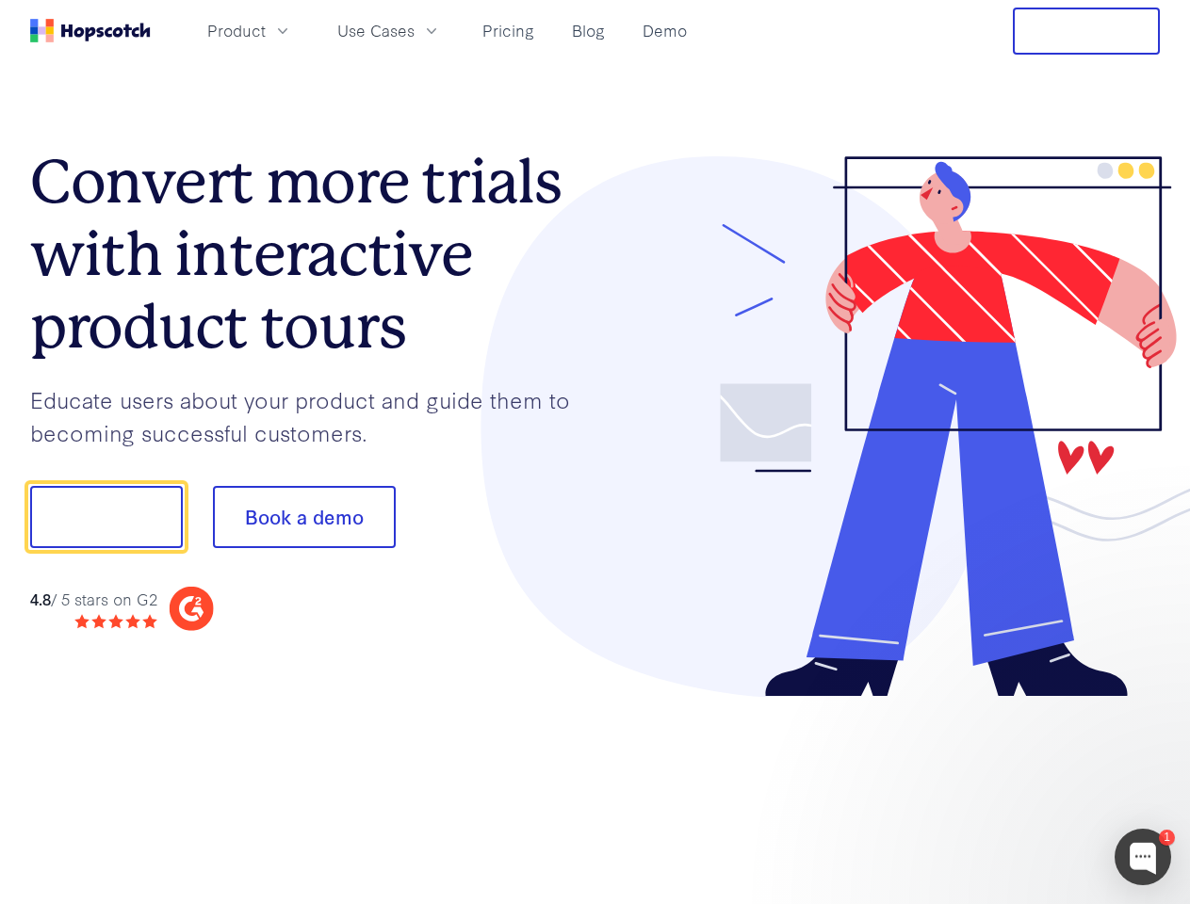 The width and height of the screenshot is (1190, 904). What do you see at coordinates (508, 30) in the screenshot?
I see `a: Pricing` at bounding box center [508, 30].